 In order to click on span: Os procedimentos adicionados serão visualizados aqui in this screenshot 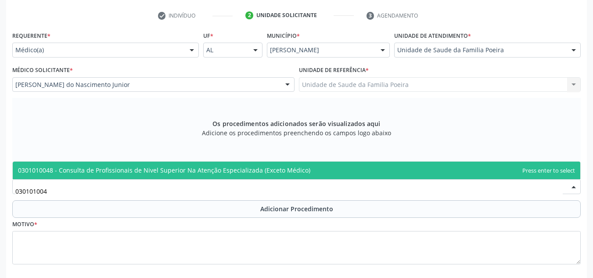, I will do `click(296, 123)`.